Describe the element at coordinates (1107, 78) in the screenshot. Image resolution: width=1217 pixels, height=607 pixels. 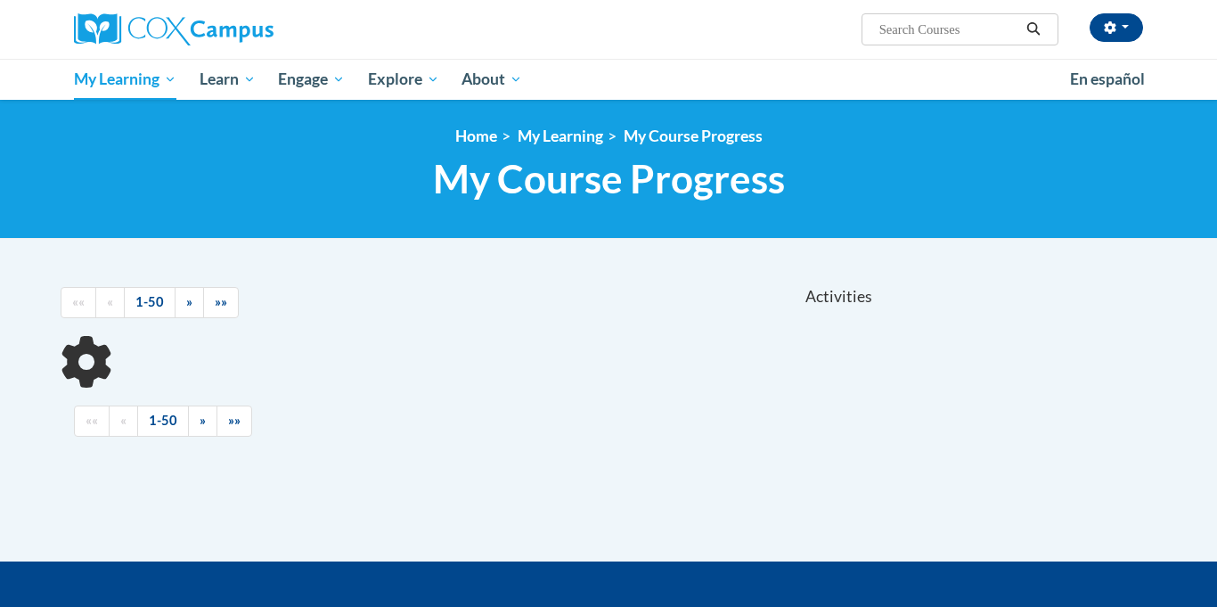
I see `span: En español` at that location.